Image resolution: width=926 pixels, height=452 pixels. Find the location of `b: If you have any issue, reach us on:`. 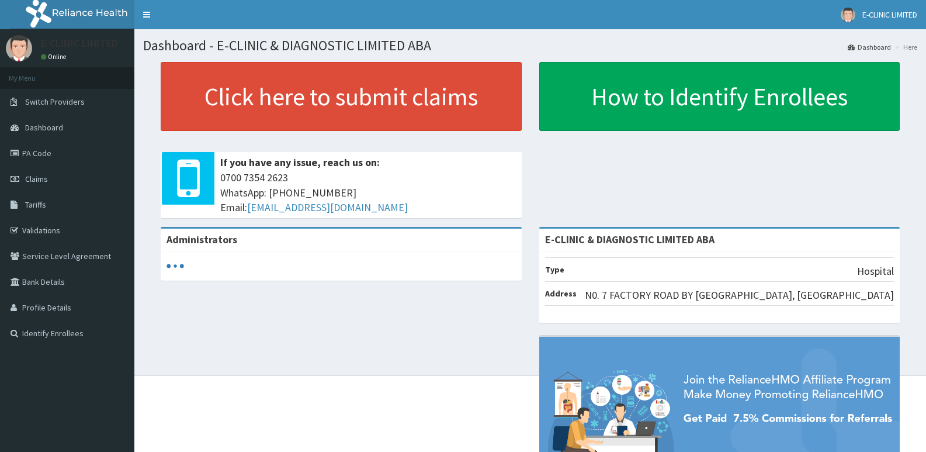

b: If you have any issue, reach us on: is located at coordinates (300, 162).